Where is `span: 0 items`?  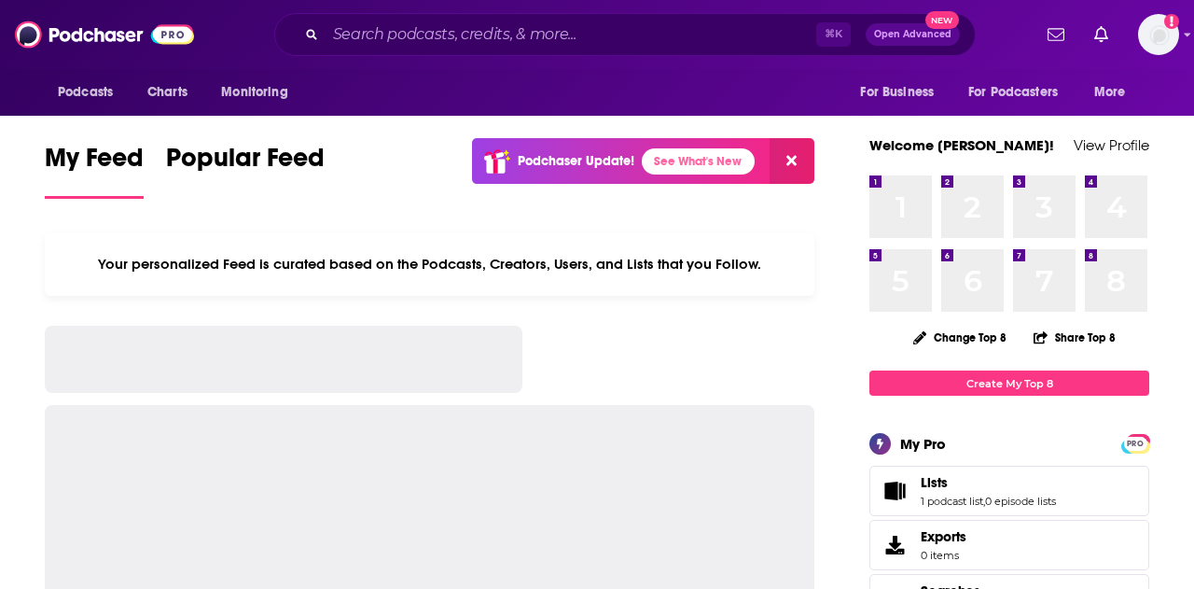
span: 0 items is located at coordinates (943, 555).